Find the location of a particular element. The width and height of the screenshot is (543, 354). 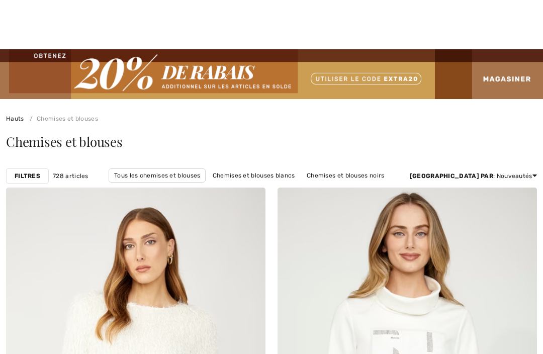

strong: Filtres is located at coordinates (27, 176).